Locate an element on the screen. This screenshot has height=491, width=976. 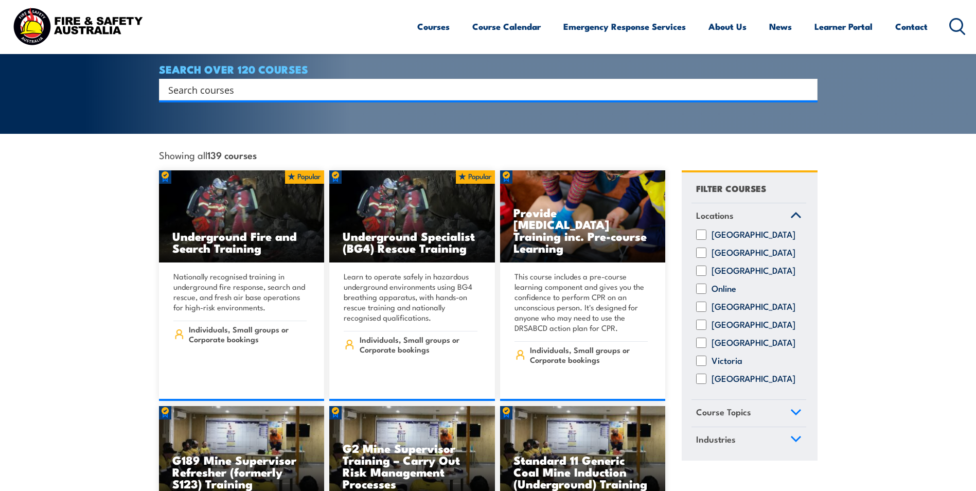
p: Nationally recognised training in underground fire response, search and rescue, and fresh air bas... is located at coordinates (240, 292).